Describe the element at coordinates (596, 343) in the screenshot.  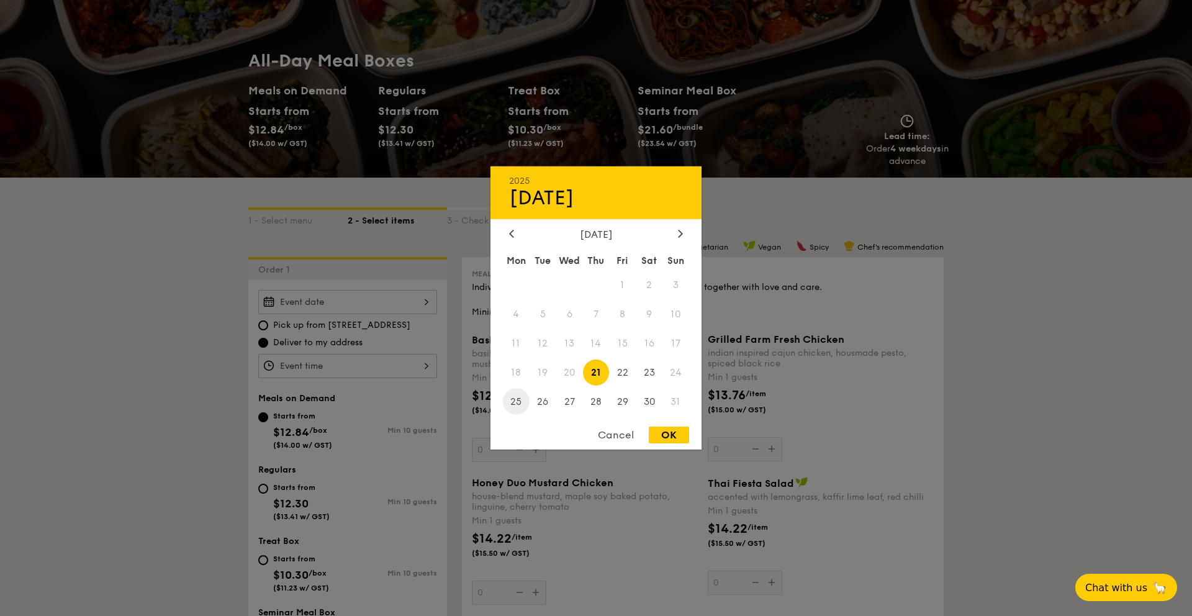
I see `span: 14` at that location.